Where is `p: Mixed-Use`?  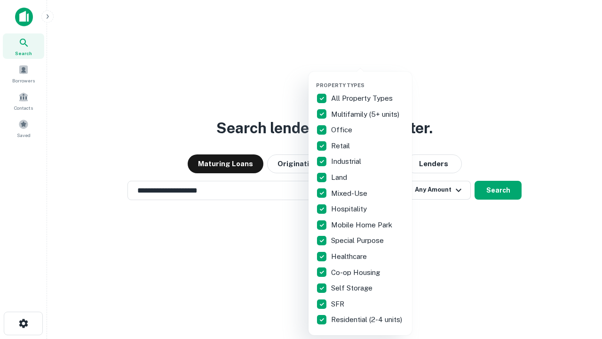 p: Mixed-Use is located at coordinates (350, 193).